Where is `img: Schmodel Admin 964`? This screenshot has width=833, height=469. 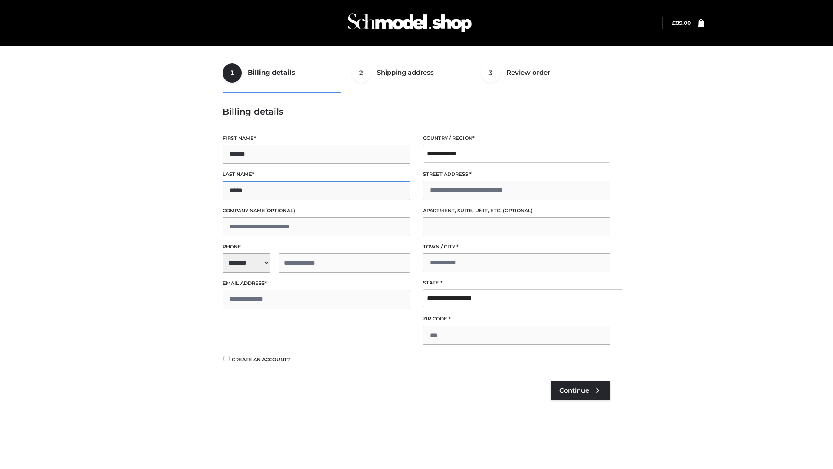
img: Schmodel Admin 964 is located at coordinates (410, 23).